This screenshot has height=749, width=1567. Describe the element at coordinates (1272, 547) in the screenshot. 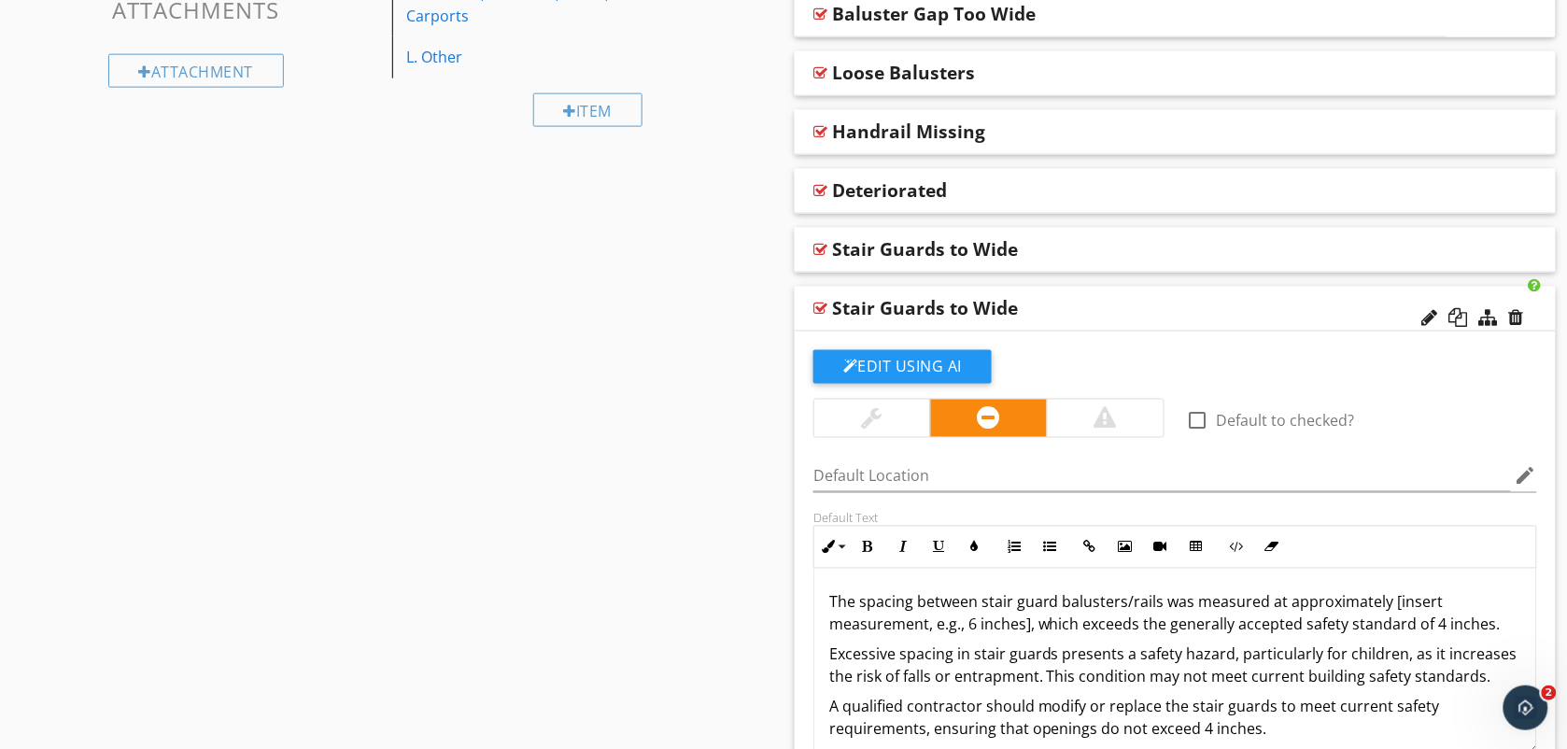

I see `button: Clear Formatting` at that location.